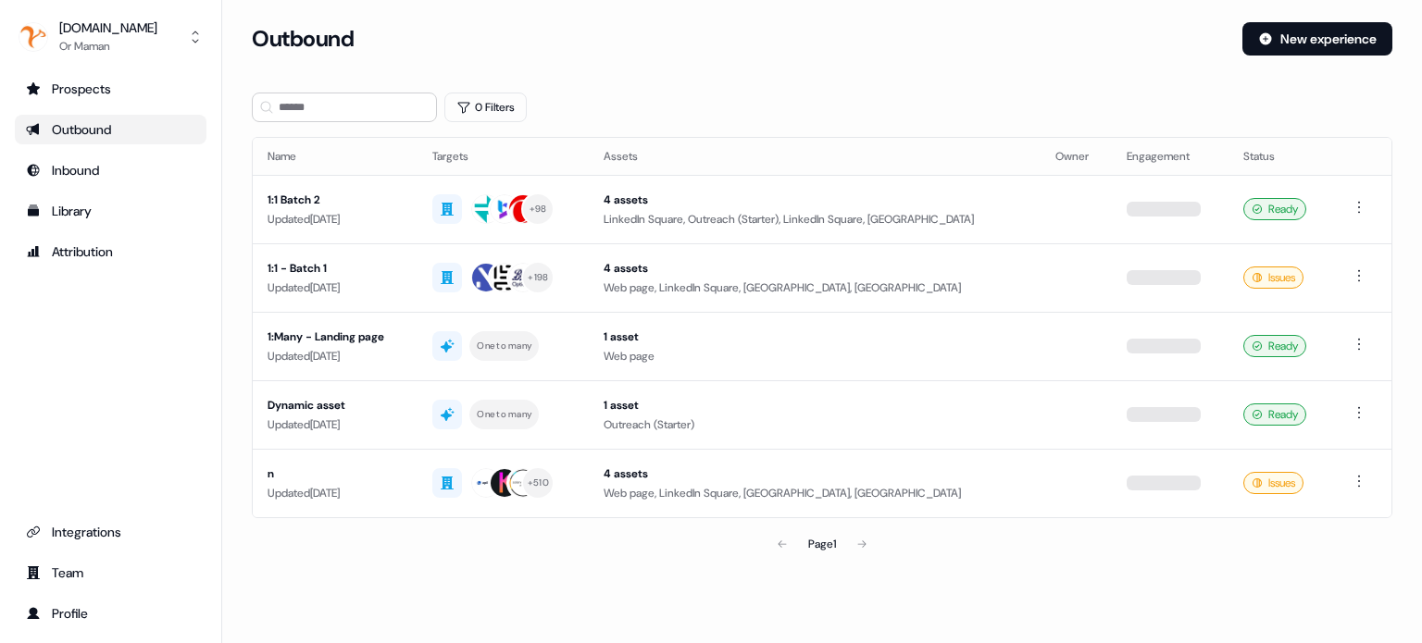  Describe the element at coordinates (110, 130) in the screenshot. I see `div: Outbound` at that location.